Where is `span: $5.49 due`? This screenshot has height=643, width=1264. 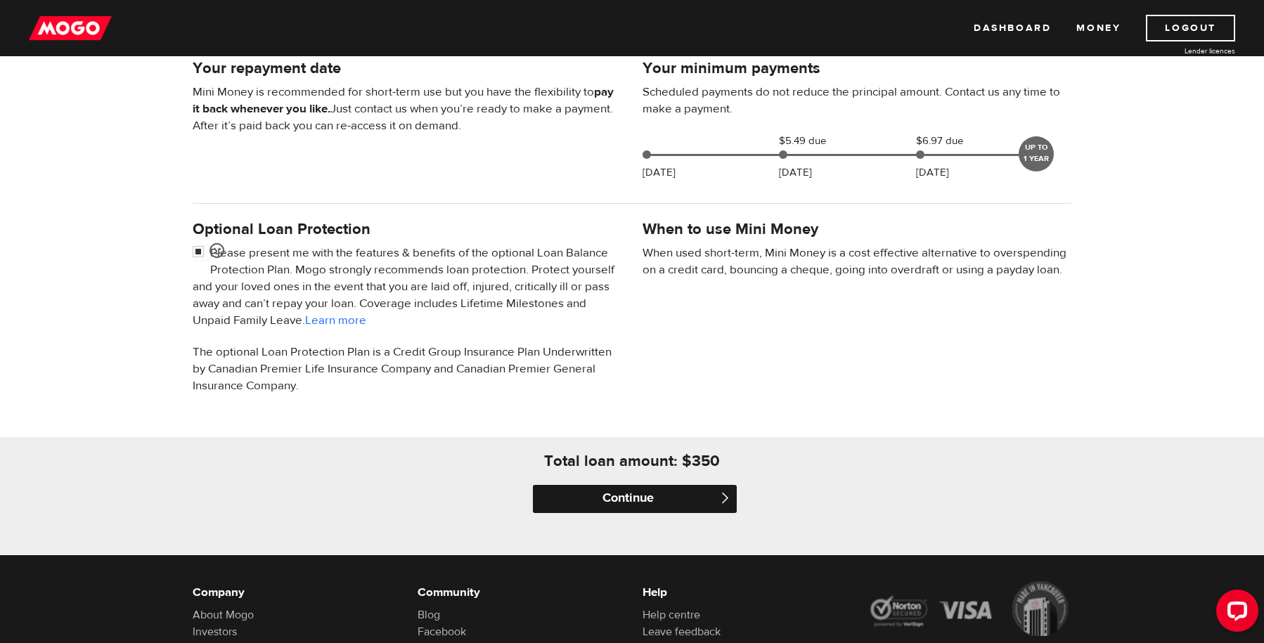
span: $5.49 due is located at coordinates (814, 141).